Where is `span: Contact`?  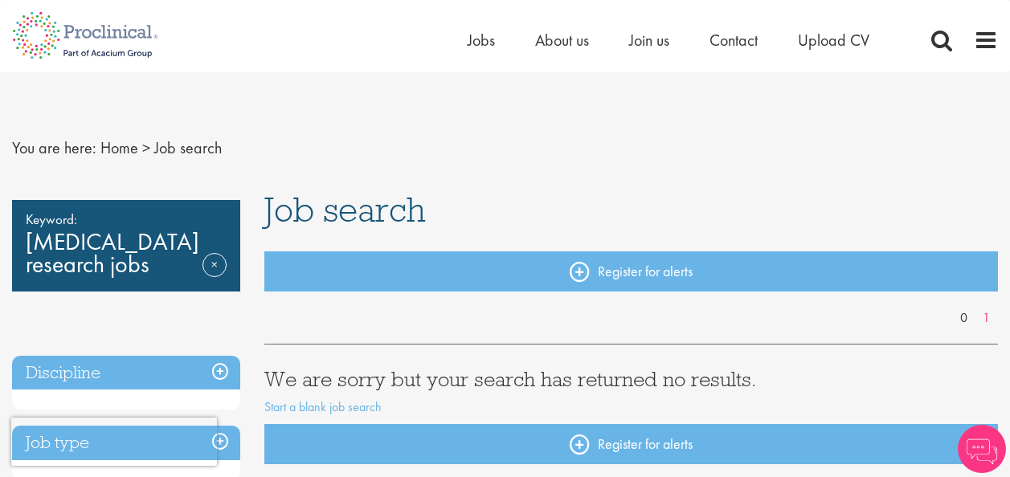 span: Contact is located at coordinates (733, 40).